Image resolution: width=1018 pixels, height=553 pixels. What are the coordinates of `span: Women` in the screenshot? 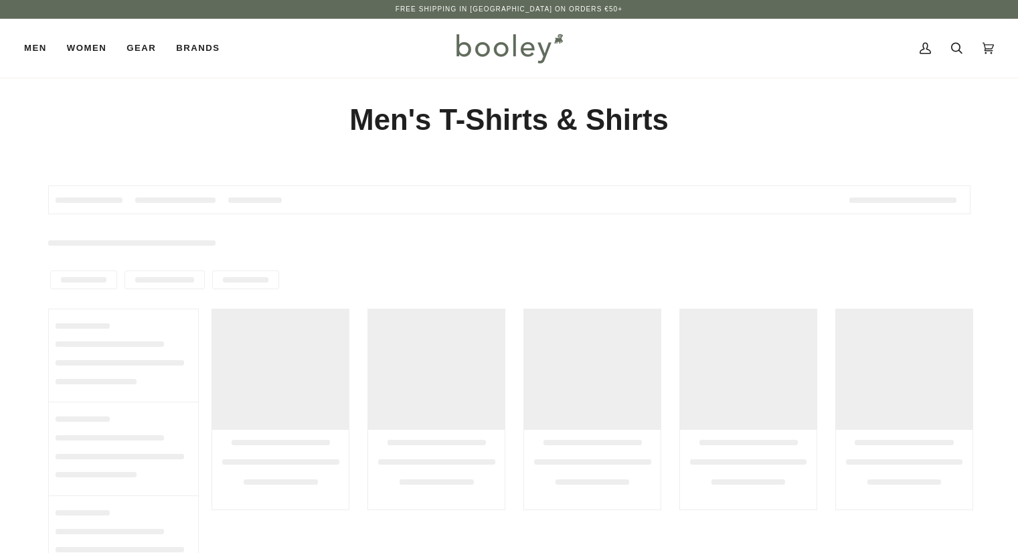 It's located at (86, 48).